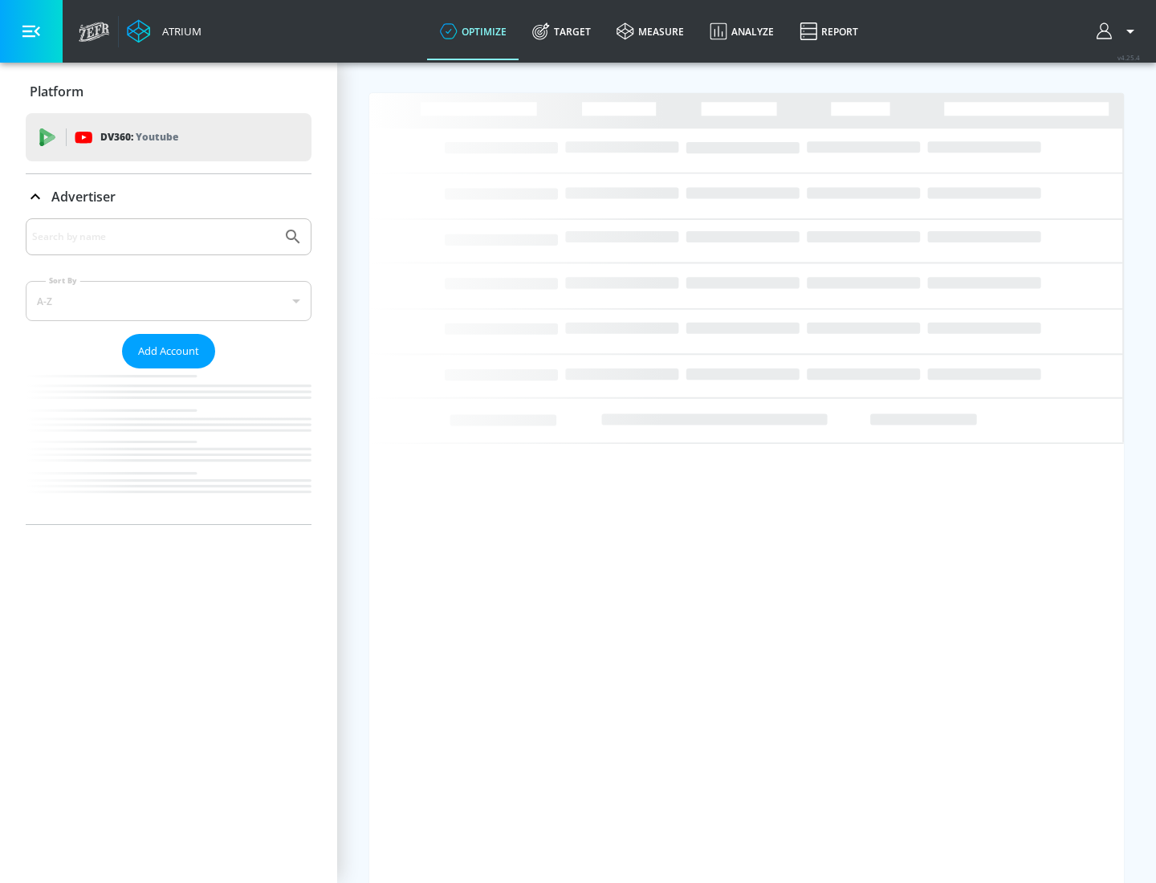 This screenshot has width=1156, height=883. What do you see at coordinates (169, 137) in the screenshot?
I see `div: DV360: Youtube` at bounding box center [169, 137].